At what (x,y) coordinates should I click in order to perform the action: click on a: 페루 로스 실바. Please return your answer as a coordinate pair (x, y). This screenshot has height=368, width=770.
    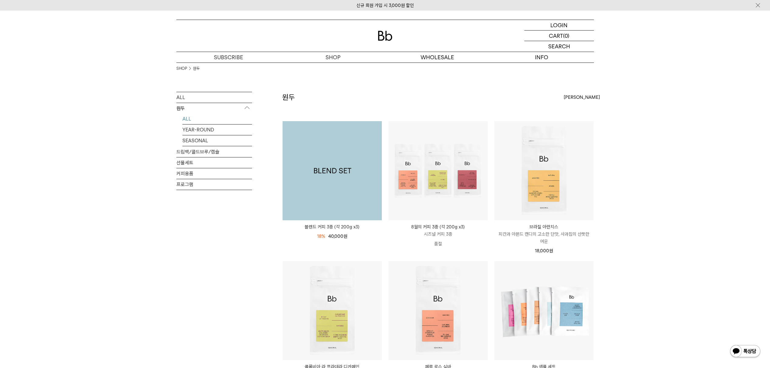
    Looking at the image, I should click on (438, 311).